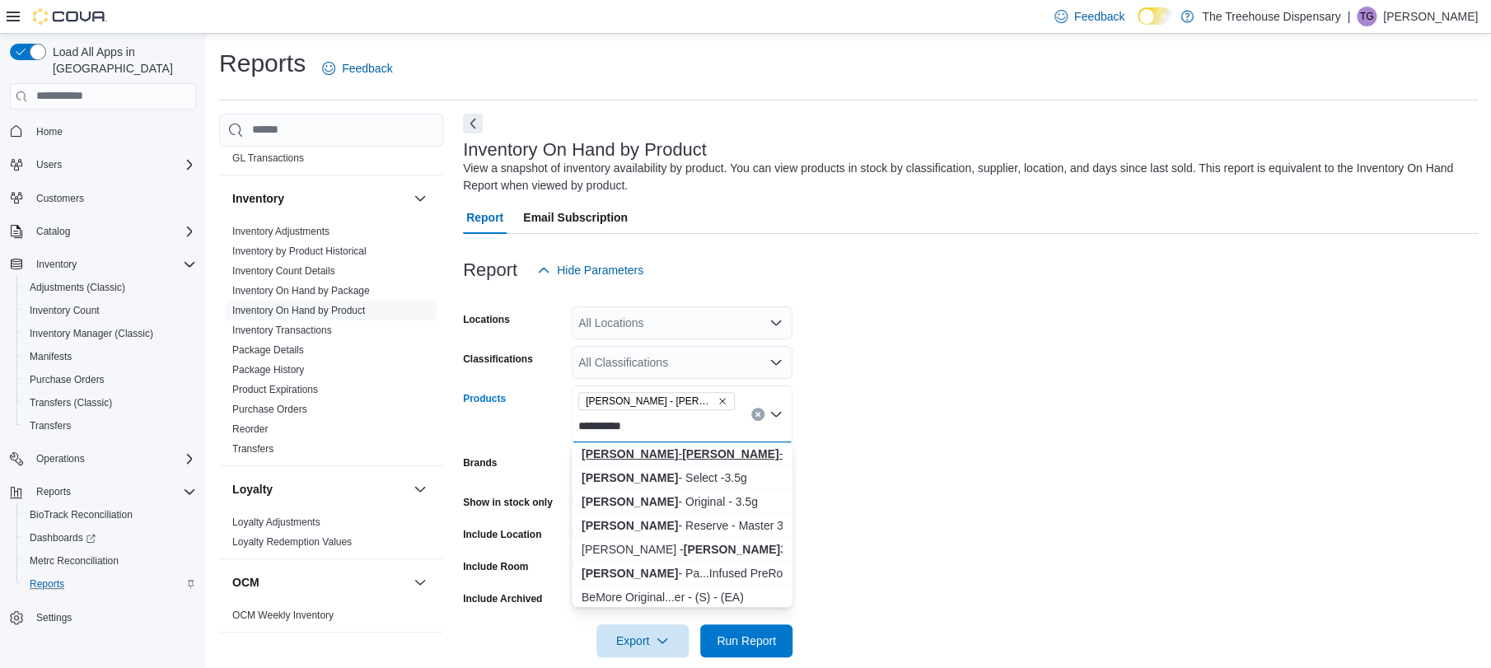 The width and height of the screenshot is (1491, 668). I want to click on a: Package History, so click(268, 370).